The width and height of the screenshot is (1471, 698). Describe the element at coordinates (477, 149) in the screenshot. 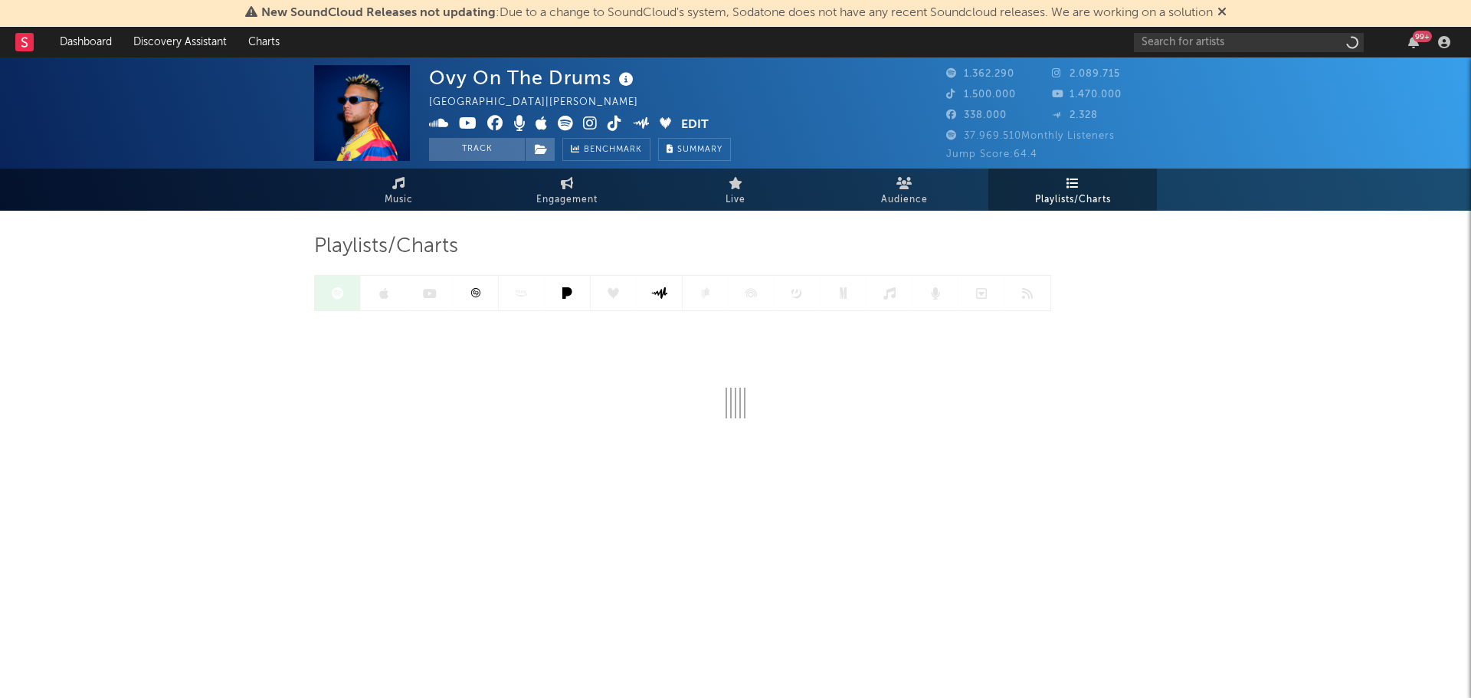

I see `button: Track` at that location.